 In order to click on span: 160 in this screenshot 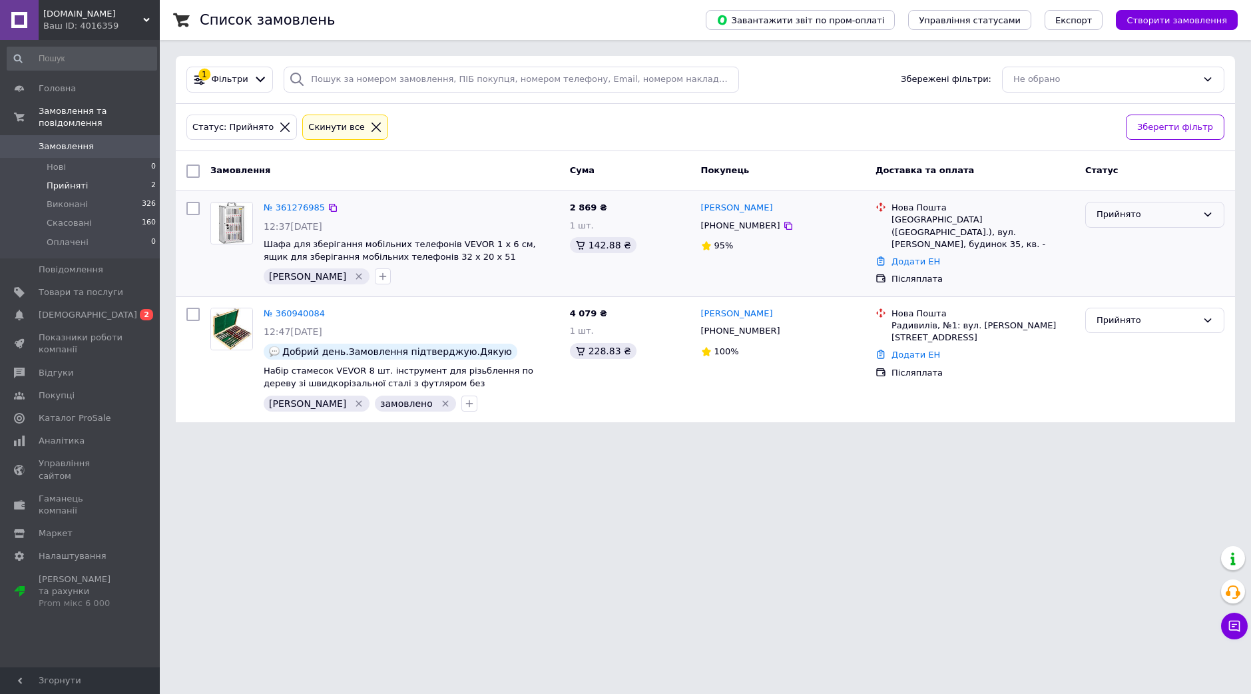, I will do `click(148, 223)`.